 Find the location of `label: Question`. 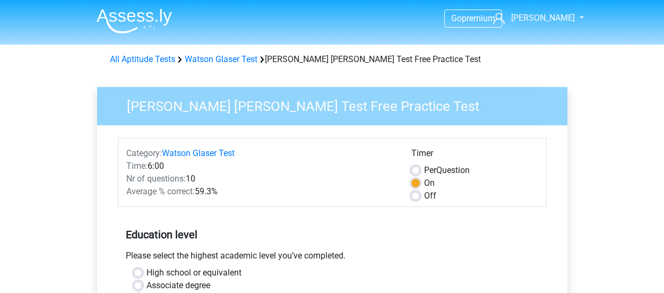

label: Question is located at coordinates (447, 170).